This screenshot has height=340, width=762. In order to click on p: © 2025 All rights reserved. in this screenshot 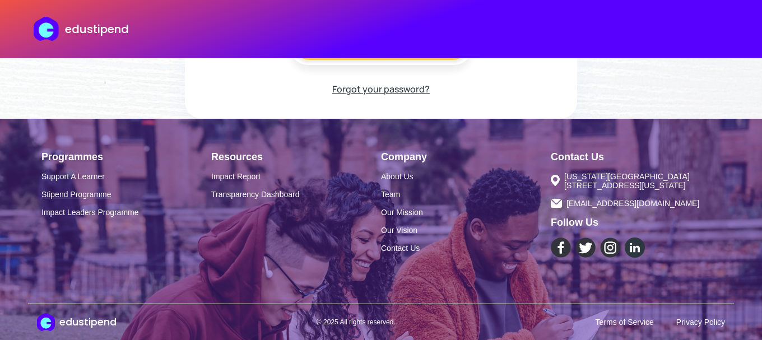, I will do `click(356, 322)`.